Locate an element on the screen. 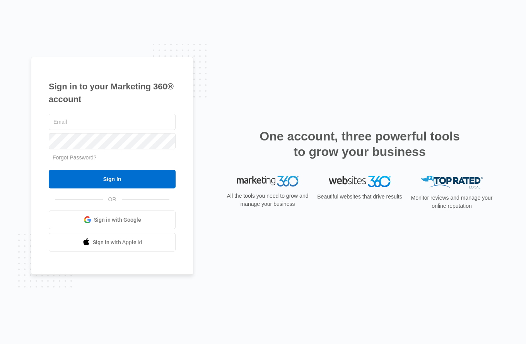 The width and height of the screenshot is (526, 344). p: Monitor reviews and manage your online reputation is located at coordinates (451, 202).